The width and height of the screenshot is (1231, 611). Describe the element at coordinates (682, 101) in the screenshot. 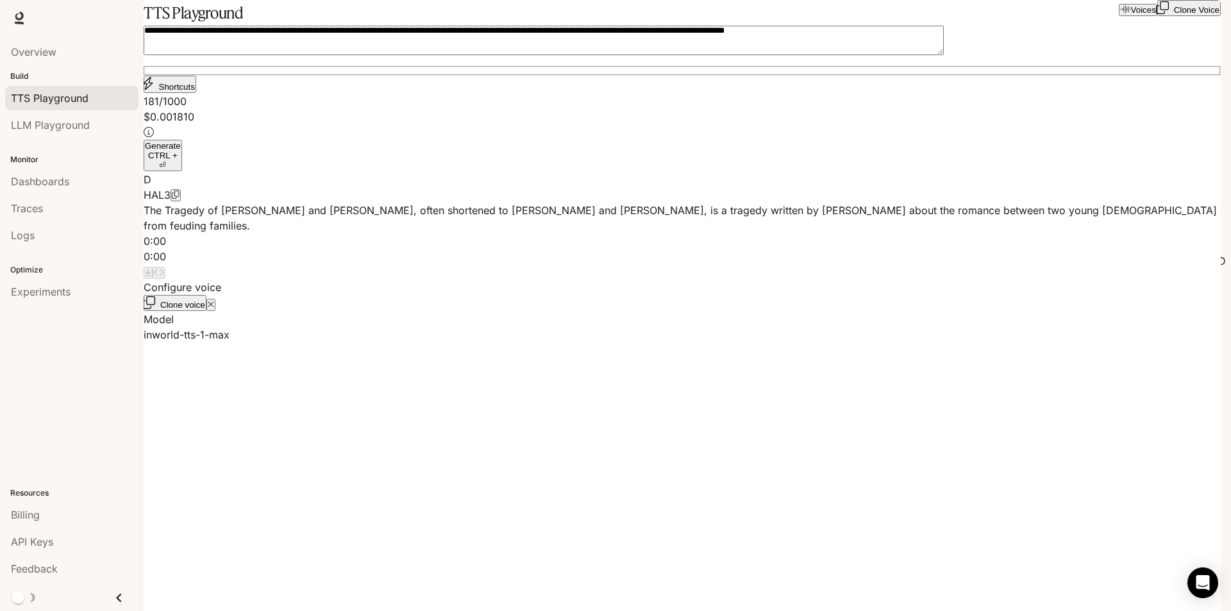

I see `p: 181 / 1000` at that location.